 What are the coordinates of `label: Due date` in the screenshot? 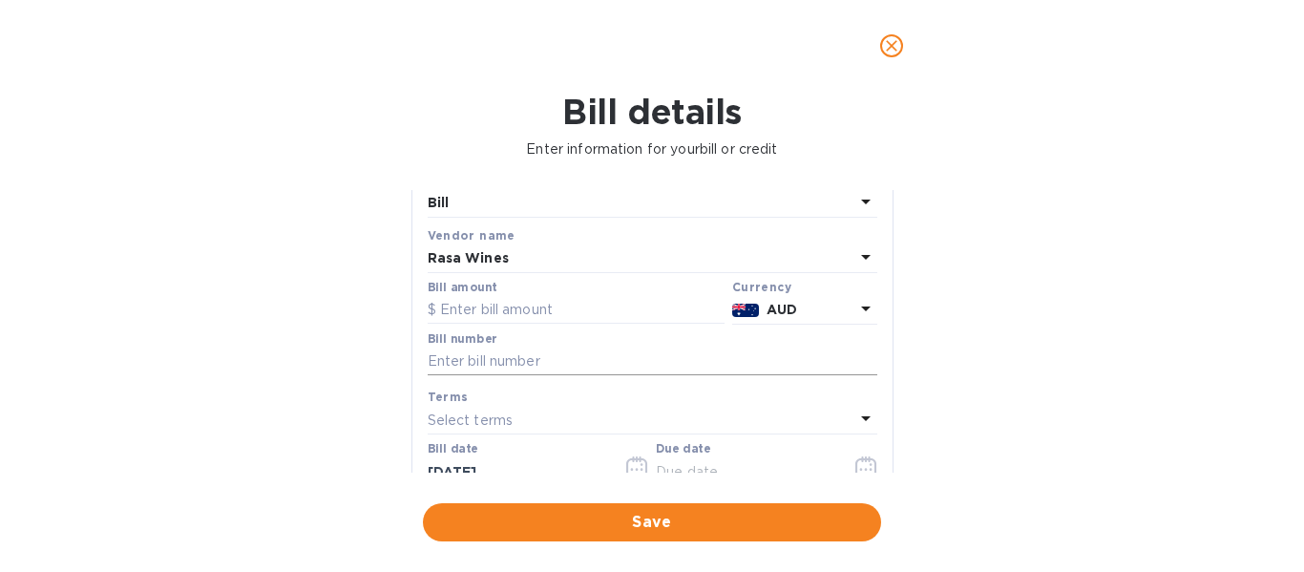 It's located at (682, 450).